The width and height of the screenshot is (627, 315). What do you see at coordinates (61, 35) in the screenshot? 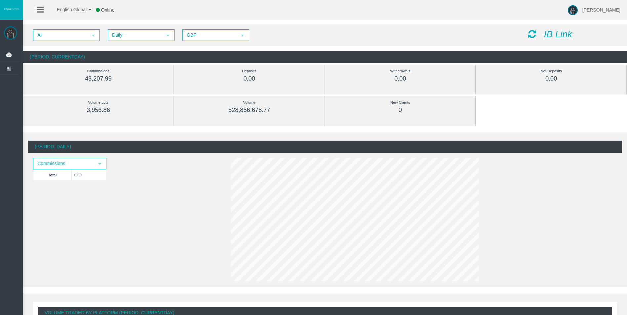
I see `span: All` at bounding box center [61, 35].